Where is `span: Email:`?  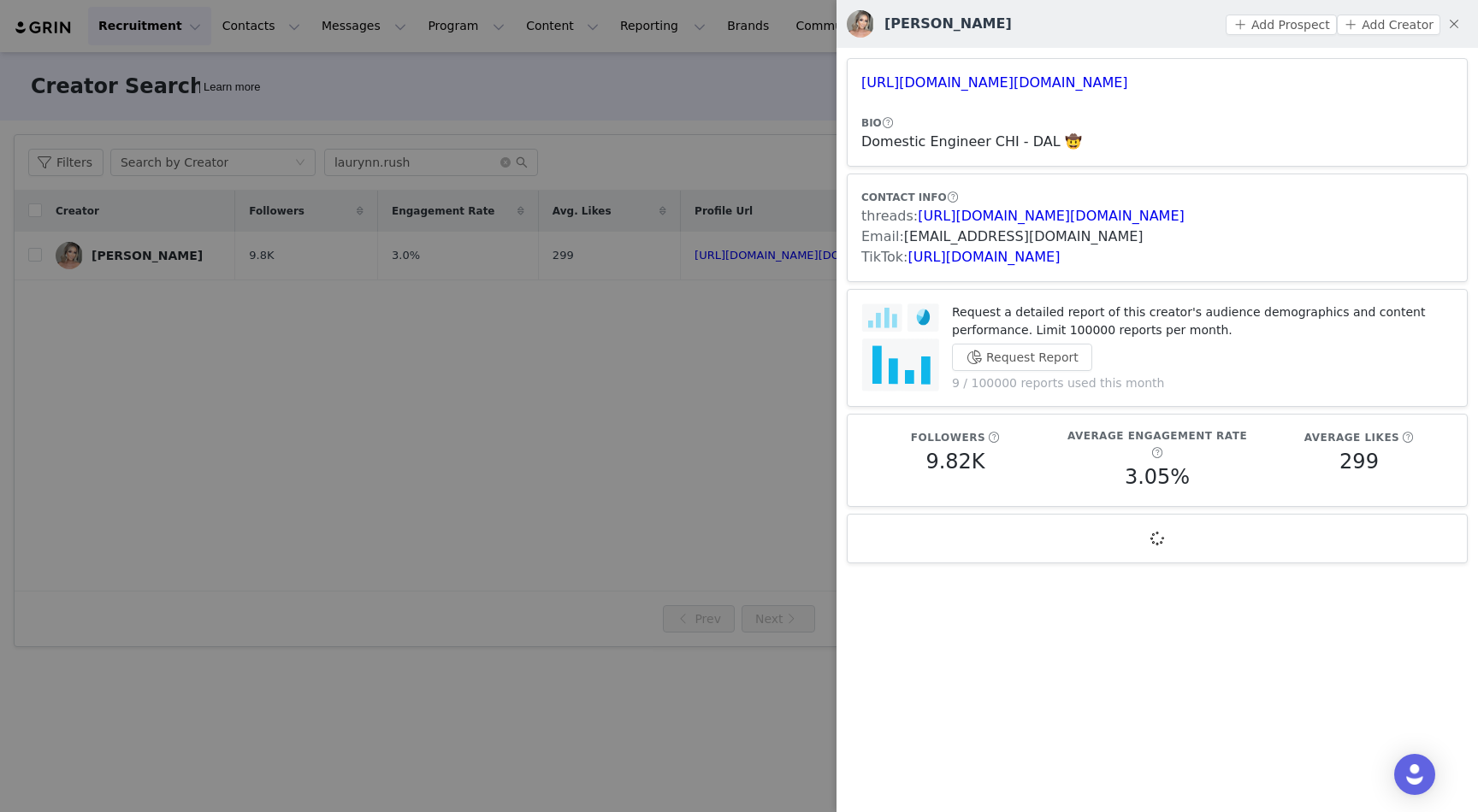 span: Email: is located at coordinates (883, 236).